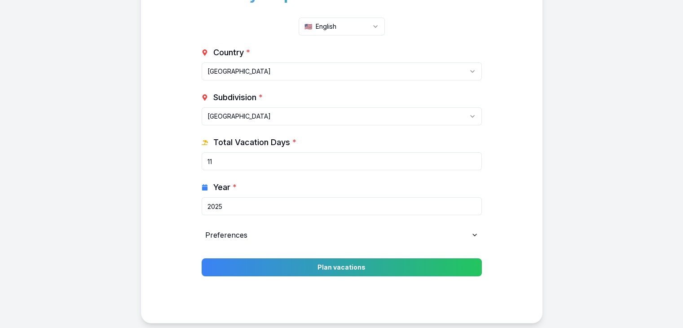  What do you see at coordinates (226, 235) in the screenshot?
I see `span: Preferences` at bounding box center [226, 235].